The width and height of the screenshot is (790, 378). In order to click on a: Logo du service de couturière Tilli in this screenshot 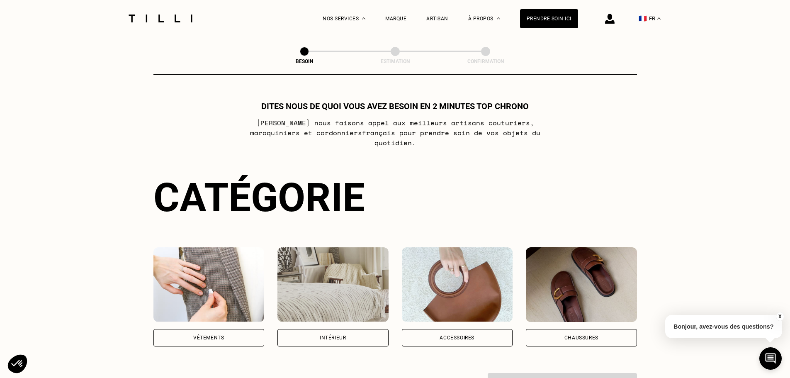, I will do `click(160, 18)`.